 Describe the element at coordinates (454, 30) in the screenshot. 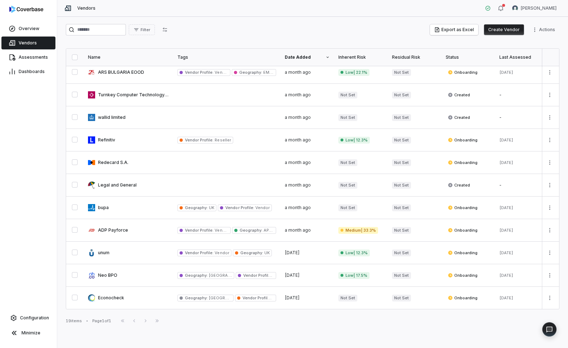

I see `button: Export as Excel` at that location.